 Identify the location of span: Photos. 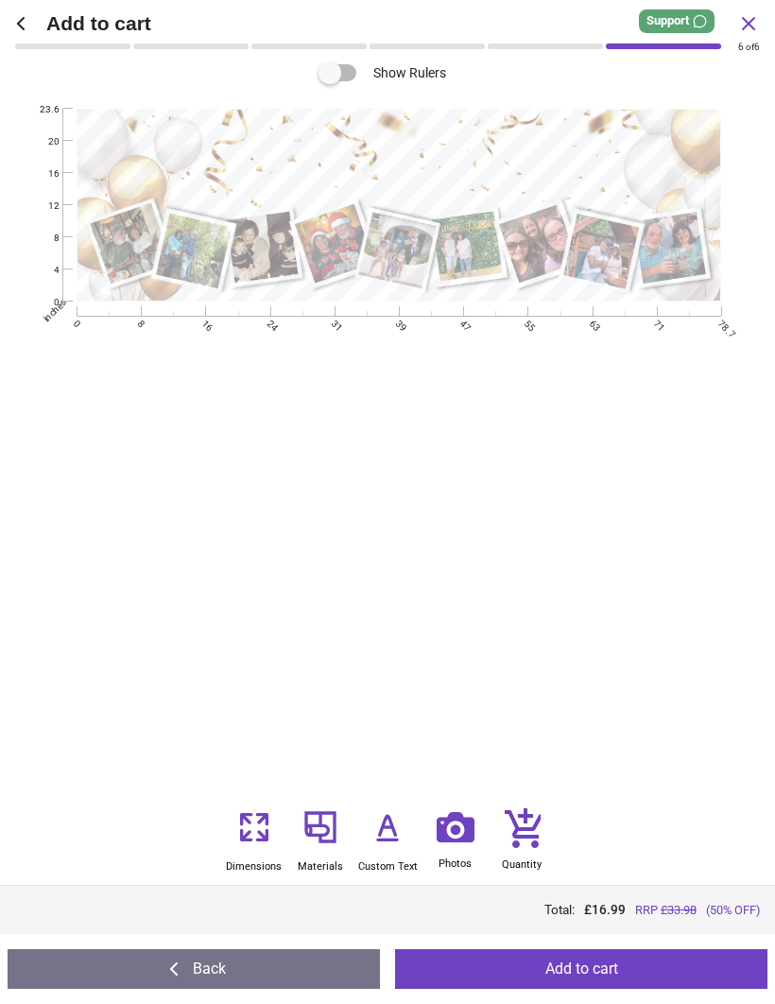
(455, 858).